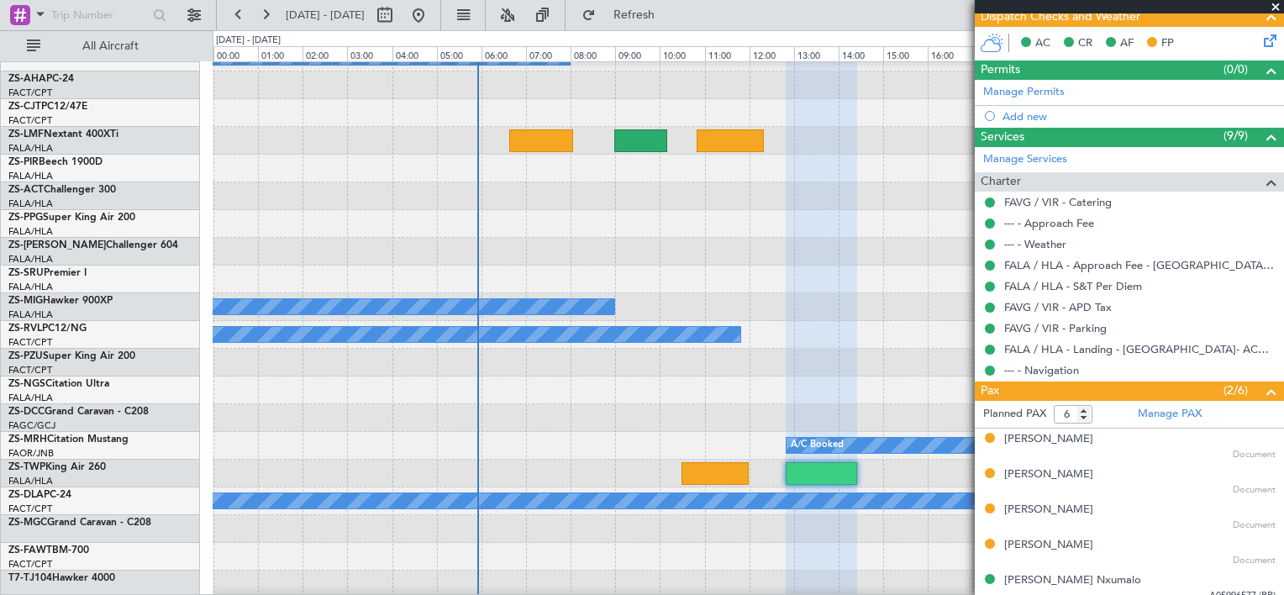 The image size is (1284, 595). I want to click on a: Manage PAX, so click(1170, 414).